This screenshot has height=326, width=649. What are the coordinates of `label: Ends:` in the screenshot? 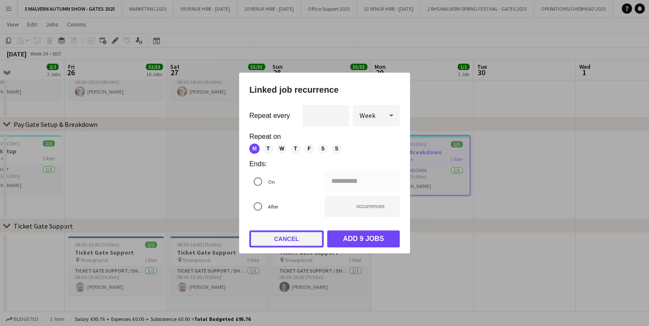 It's located at (325, 164).